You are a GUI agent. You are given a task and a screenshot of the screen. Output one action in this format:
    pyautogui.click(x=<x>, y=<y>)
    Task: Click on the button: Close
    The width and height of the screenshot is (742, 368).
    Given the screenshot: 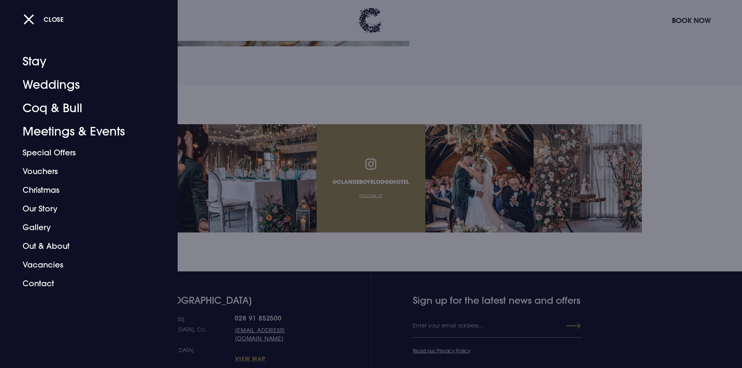 What is the action you would take?
    pyautogui.click(x=44, y=19)
    